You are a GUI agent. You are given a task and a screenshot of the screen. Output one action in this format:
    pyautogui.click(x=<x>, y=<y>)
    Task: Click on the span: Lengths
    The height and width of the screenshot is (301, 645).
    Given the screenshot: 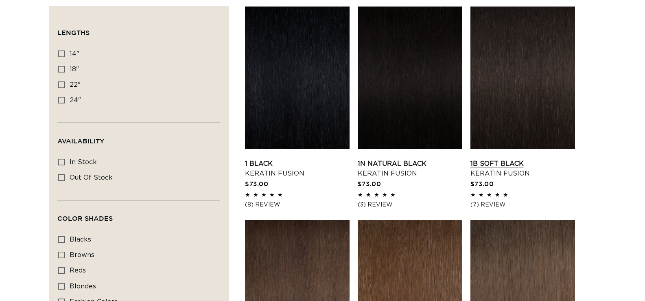 What is the action you would take?
    pyautogui.click(x=73, y=33)
    